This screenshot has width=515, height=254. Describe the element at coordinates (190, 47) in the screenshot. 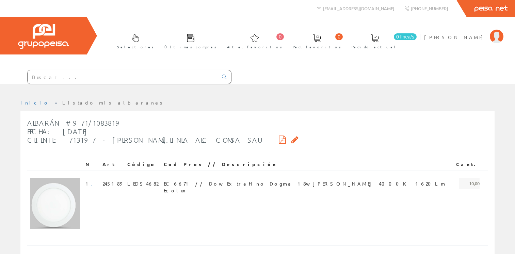

I see `span: Últimas compras` at that location.